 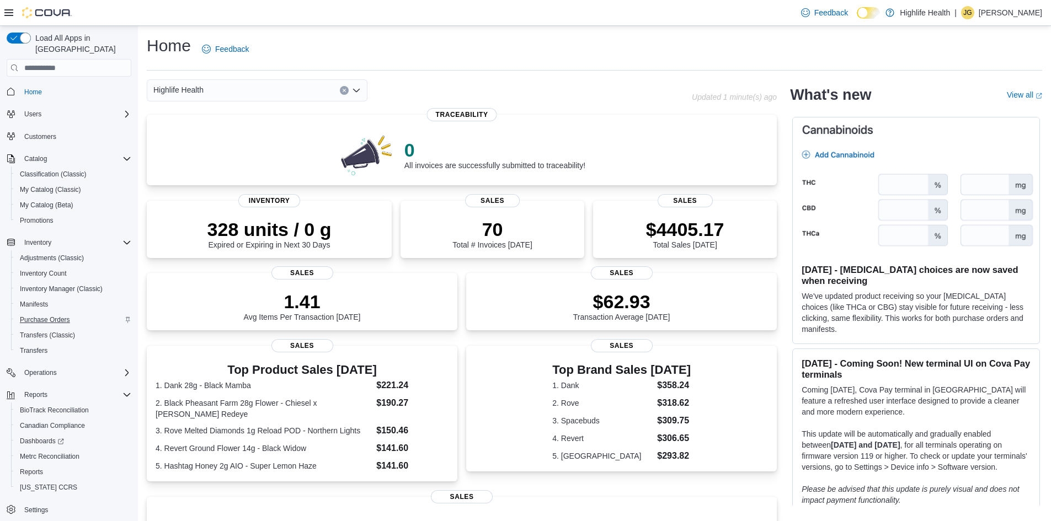 I want to click on span: Traceability, so click(x=462, y=115).